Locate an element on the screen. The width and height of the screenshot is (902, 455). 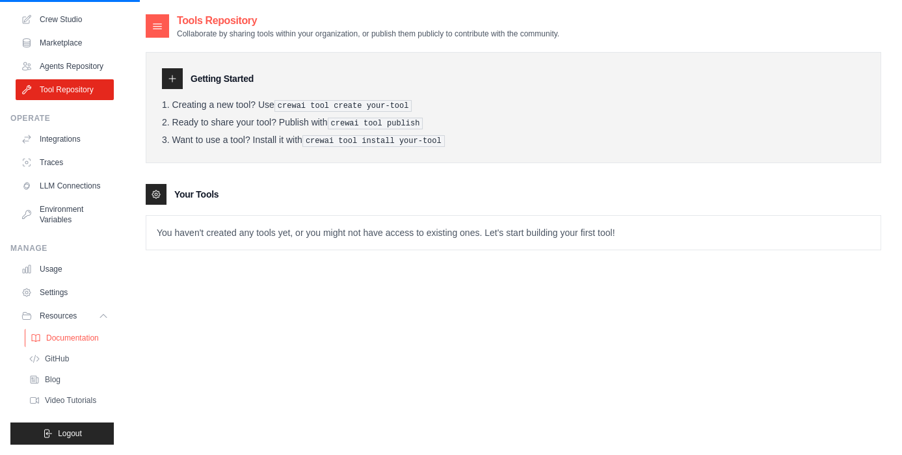
pre: crewai tool create your-tool is located at coordinates (343, 106).